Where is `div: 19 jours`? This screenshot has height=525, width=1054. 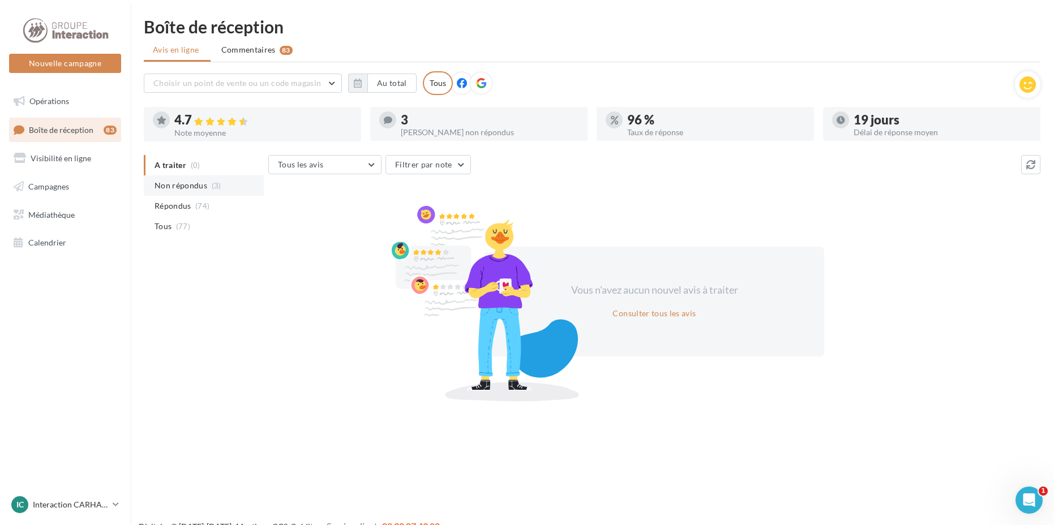
div: 19 jours is located at coordinates (943, 120).